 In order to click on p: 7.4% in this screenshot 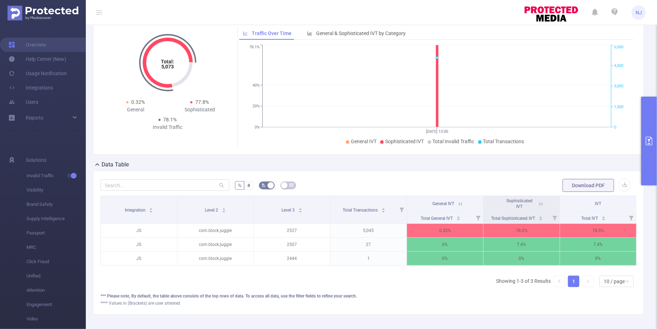, I will do `click(522, 244)`.